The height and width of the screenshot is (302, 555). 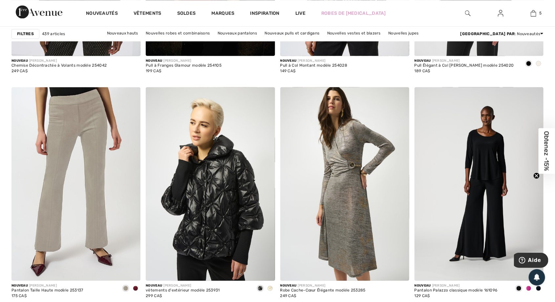 What do you see at coordinates (154, 296) in the screenshot?
I see `span: 299 CA$` at bounding box center [154, 296].